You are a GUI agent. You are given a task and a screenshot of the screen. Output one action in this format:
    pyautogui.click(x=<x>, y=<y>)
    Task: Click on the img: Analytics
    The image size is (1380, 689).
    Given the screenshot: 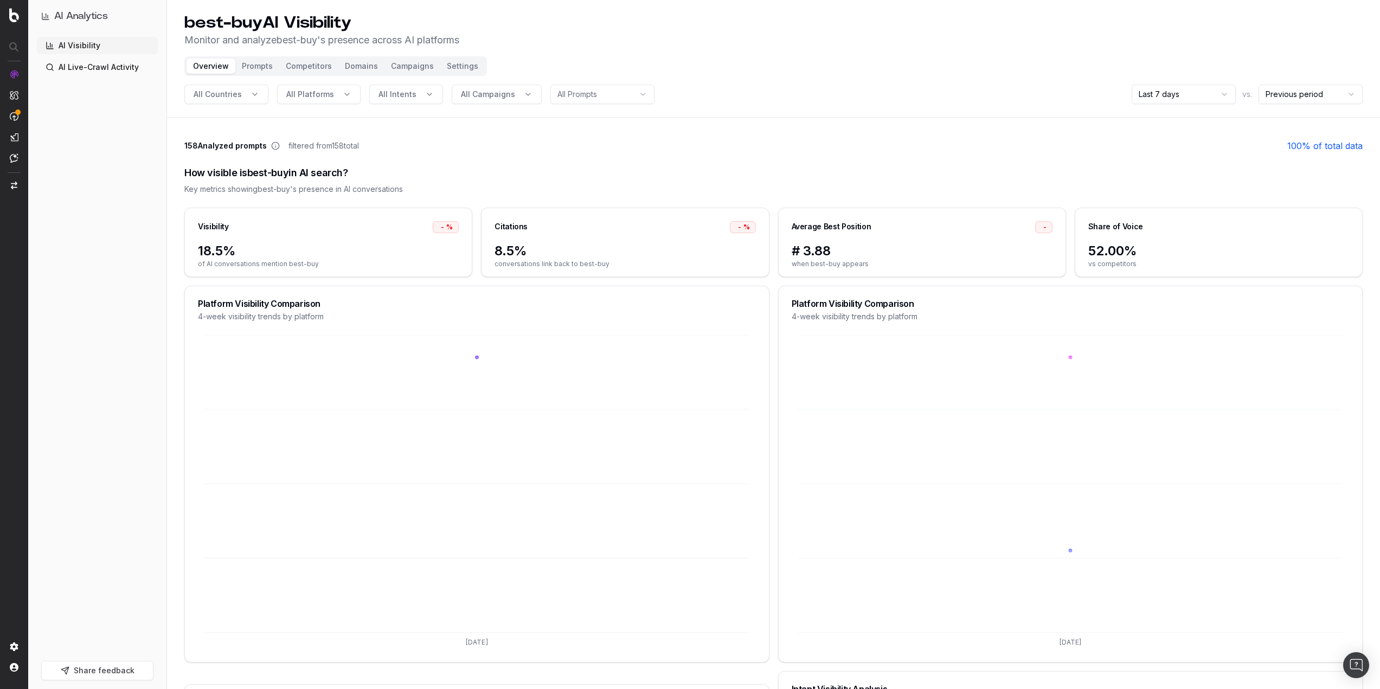 What is the action you would take?
    pyautogui.click(x=14, y=74)
    